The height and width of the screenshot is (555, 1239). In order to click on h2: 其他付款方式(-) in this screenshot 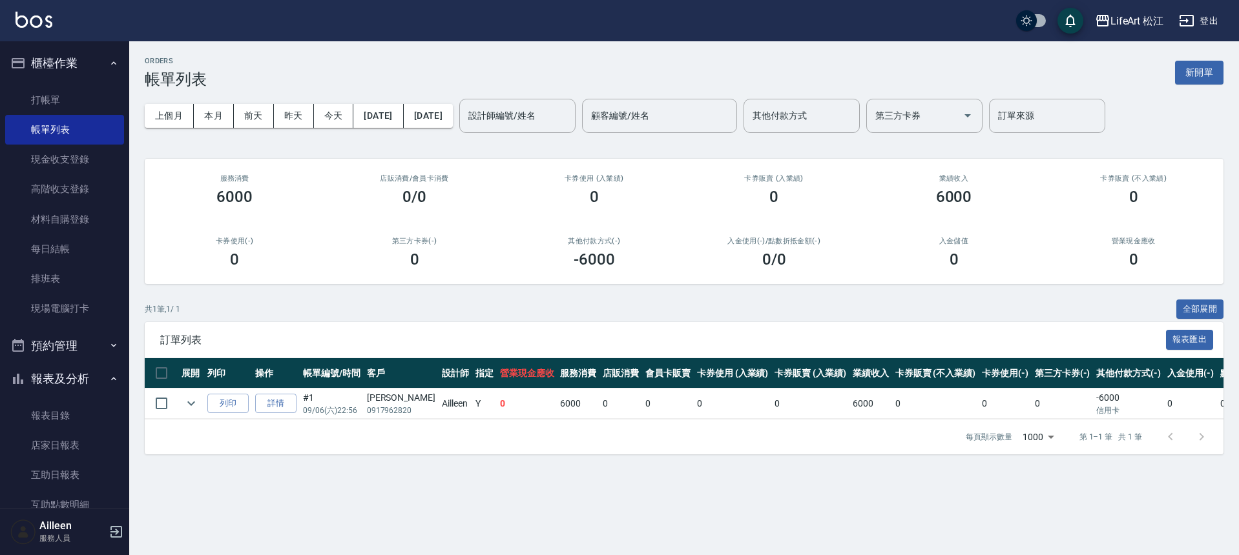, I will do `click(594, 241)`.